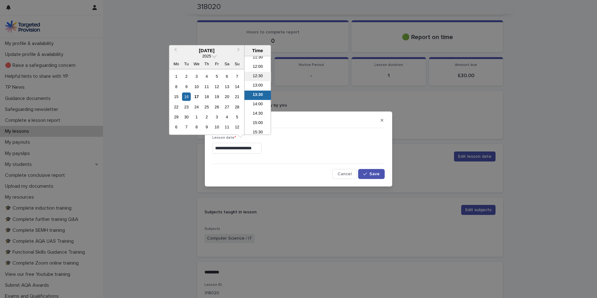  Describe the element at coordinates (239, 51) in the screenshot. I see `button: Next Month` at that location.